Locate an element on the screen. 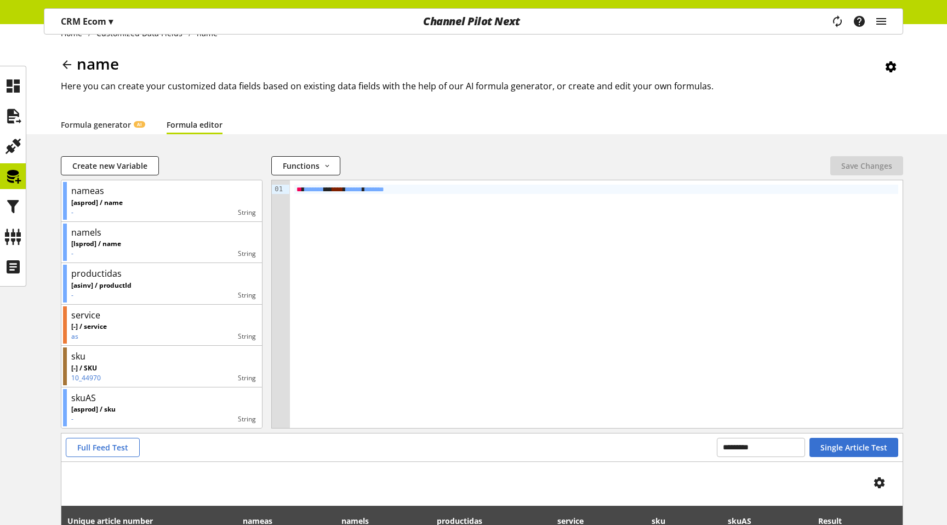  p: [-] / service is located at coordinates (89, 327).